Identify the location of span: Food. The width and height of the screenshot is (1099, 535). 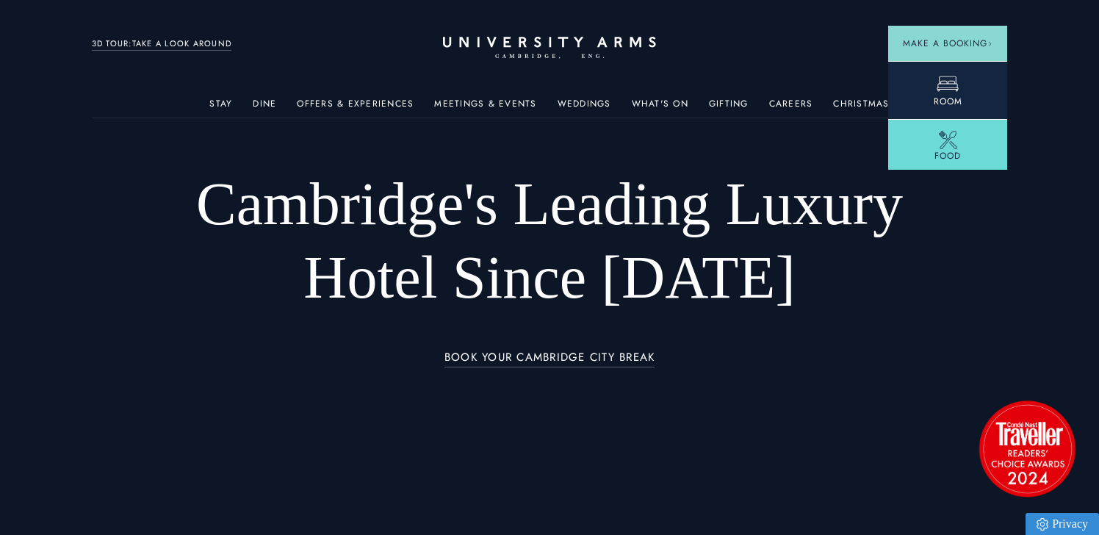
(948, 156).